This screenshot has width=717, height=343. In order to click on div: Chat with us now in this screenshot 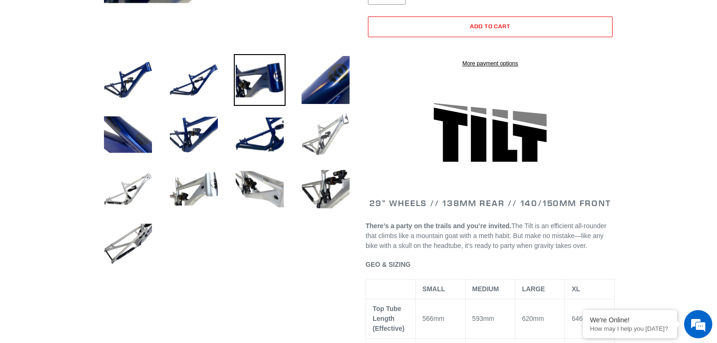, I will do `click(118, 59)`.